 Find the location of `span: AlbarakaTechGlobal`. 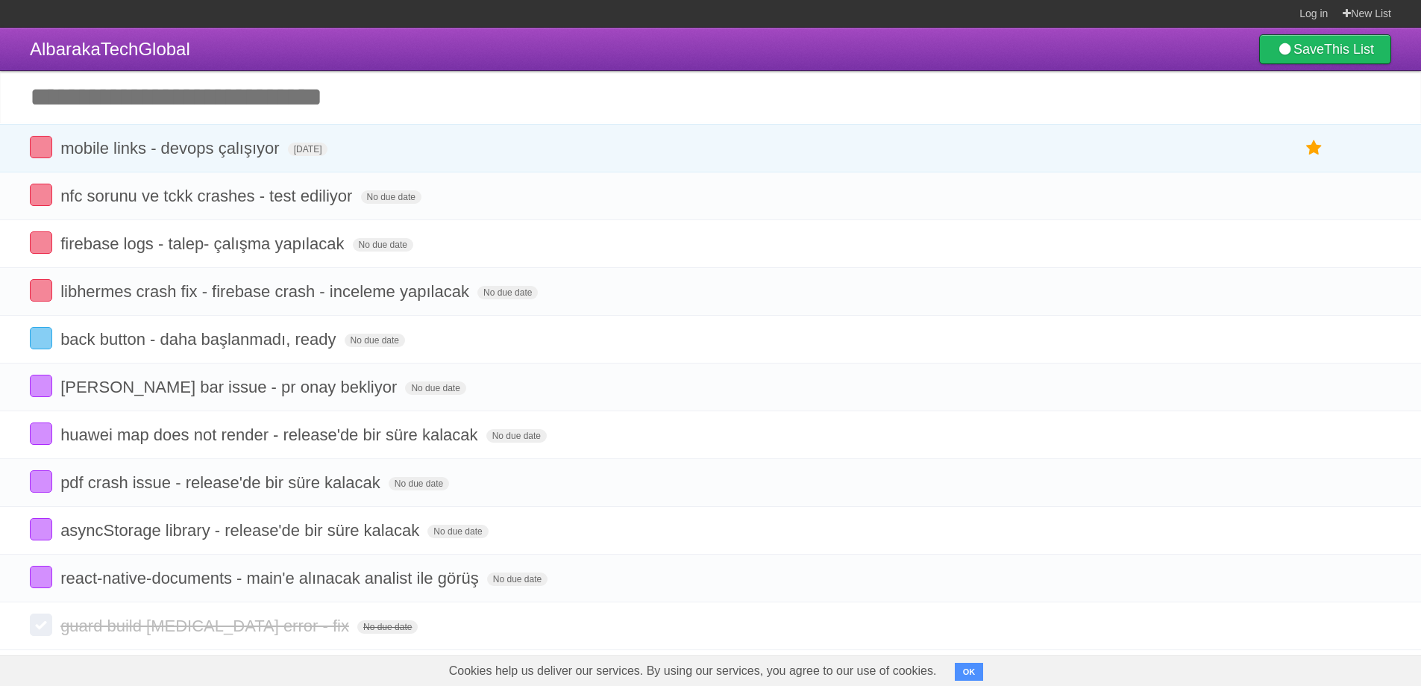

span: AlbarakaTechGlobal is located at coordinates (110, 48).